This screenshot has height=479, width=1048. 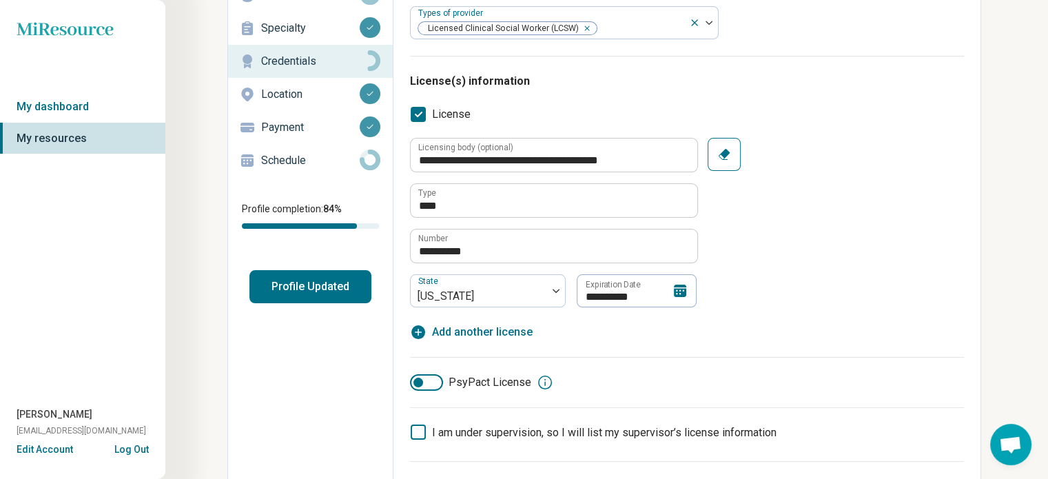 What do you see at coordinates (310, 160) in the screenshot?
I see `a: Schedule` at bounding box center [310, 160].